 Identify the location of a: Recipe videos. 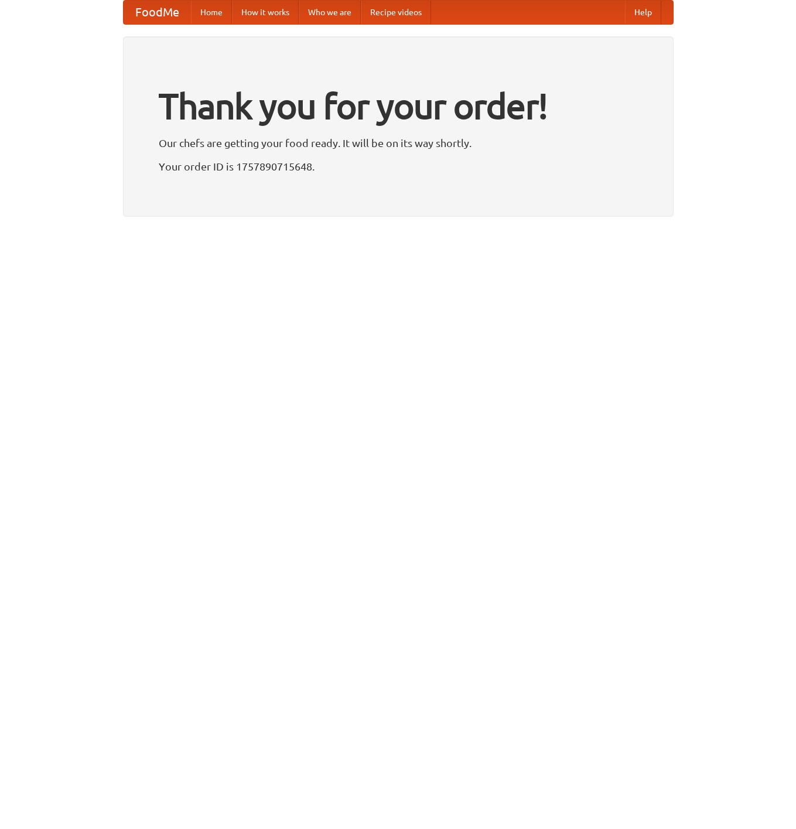
(396, 12).